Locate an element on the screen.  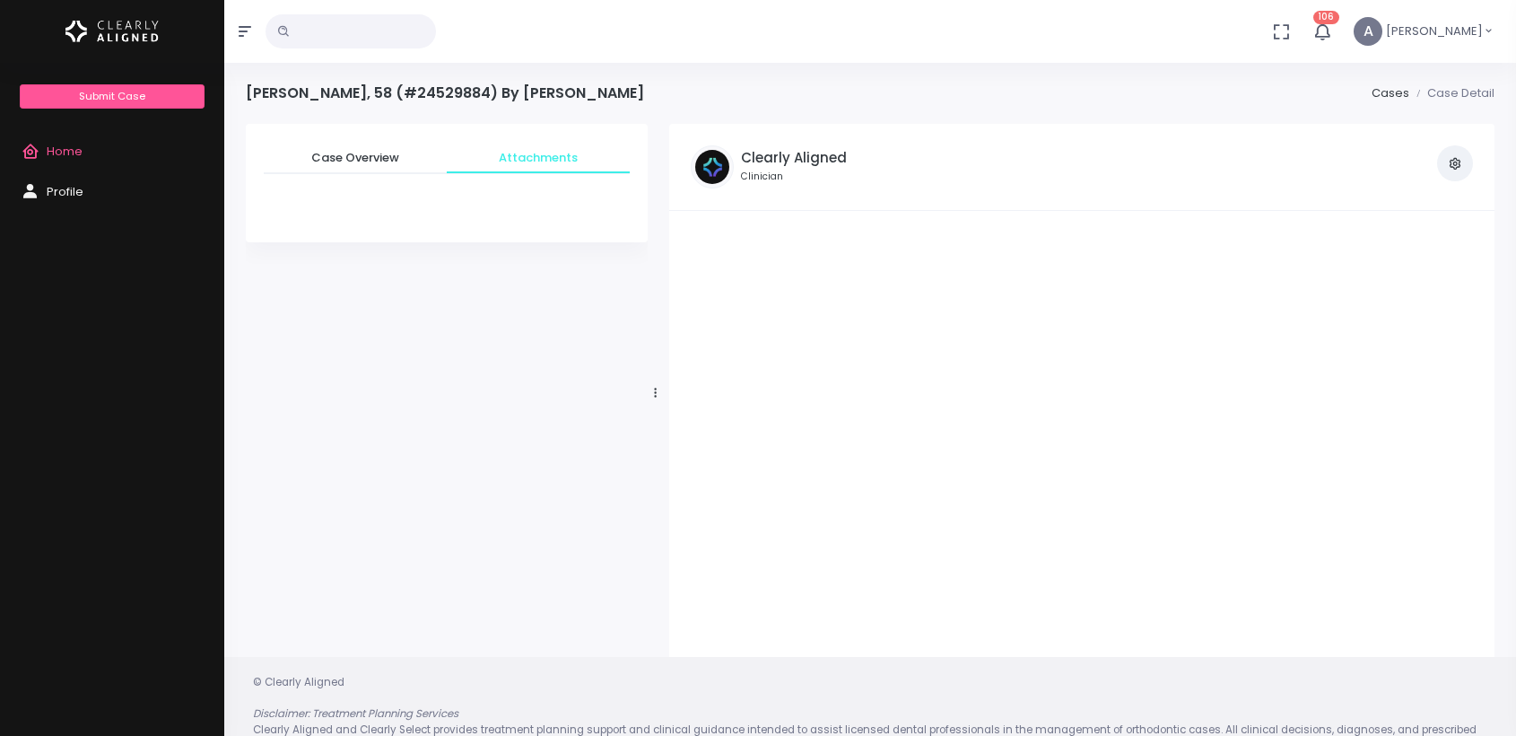
span: Home is located at coordinates (65, 151).